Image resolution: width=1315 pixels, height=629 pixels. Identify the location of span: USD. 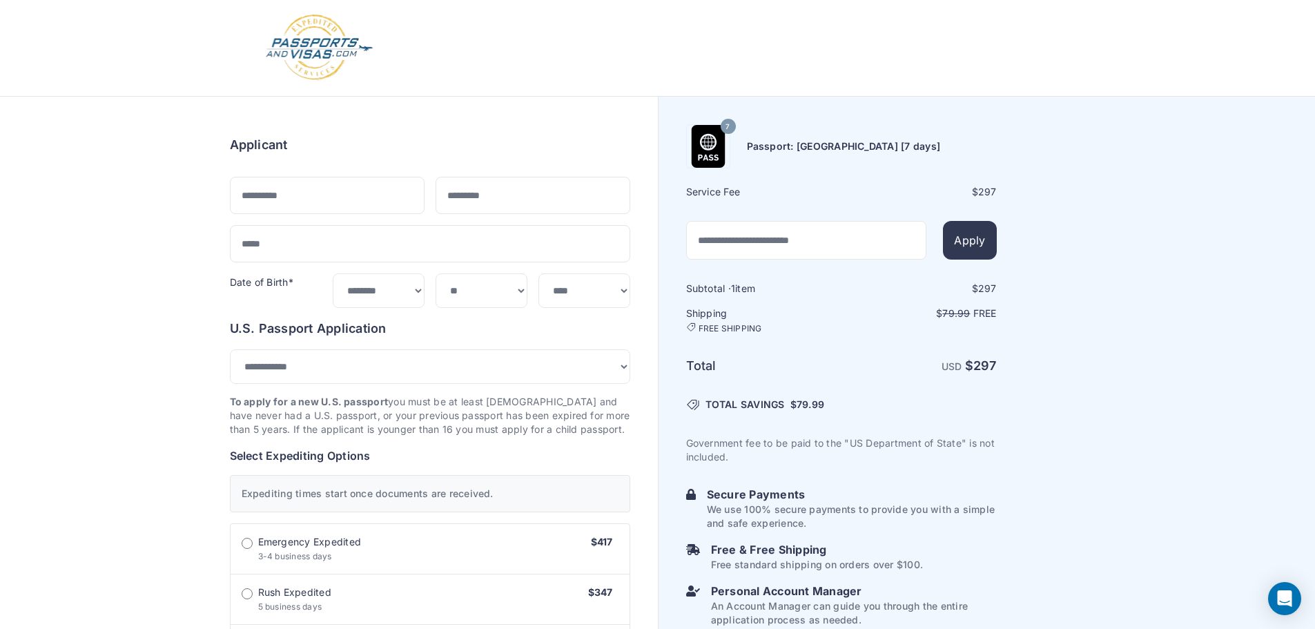
(952, 366).